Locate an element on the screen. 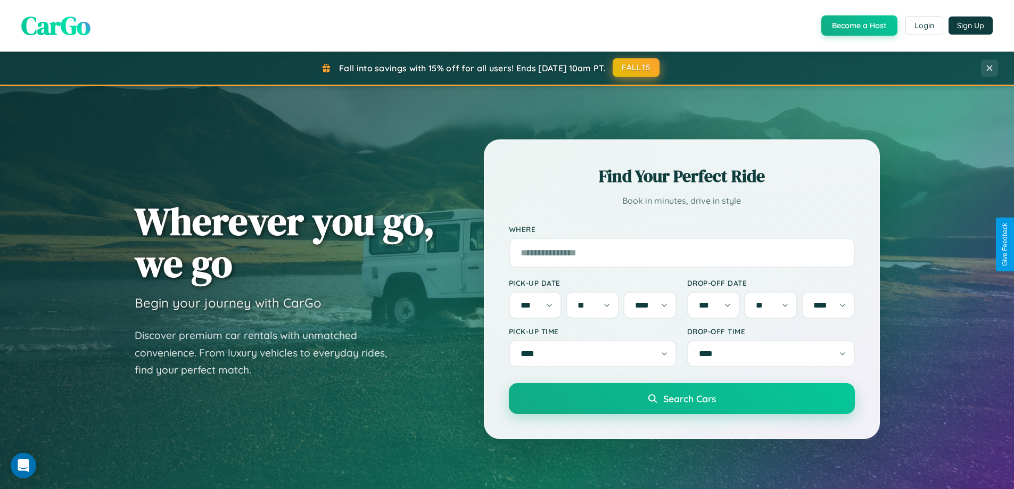 Image resolution: width=1014 pixels, height=489 pixels. label: Drop-off Date is located at coordinates (771, 283).